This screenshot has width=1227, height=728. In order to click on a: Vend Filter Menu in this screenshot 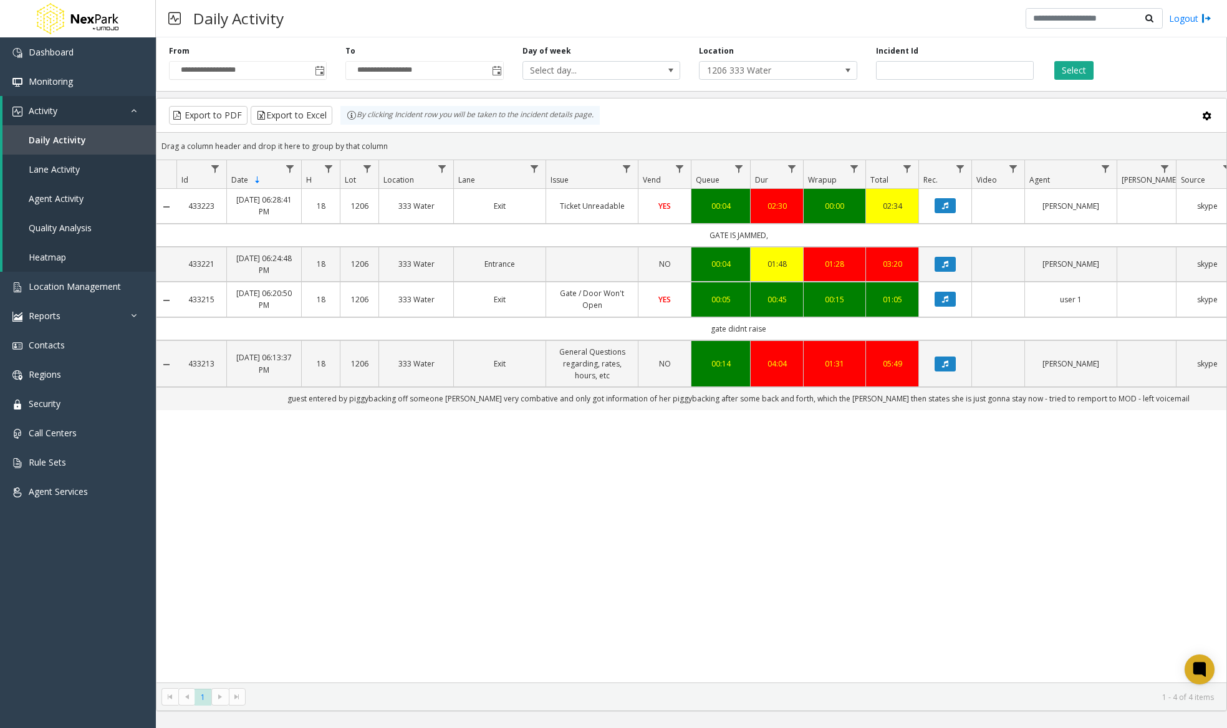, I will do `click(680, 168)`.